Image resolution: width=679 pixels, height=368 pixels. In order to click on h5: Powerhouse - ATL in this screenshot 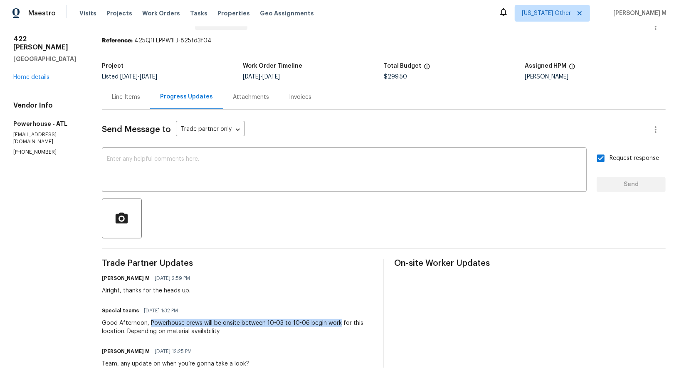, I will do `click(47, 124)`.